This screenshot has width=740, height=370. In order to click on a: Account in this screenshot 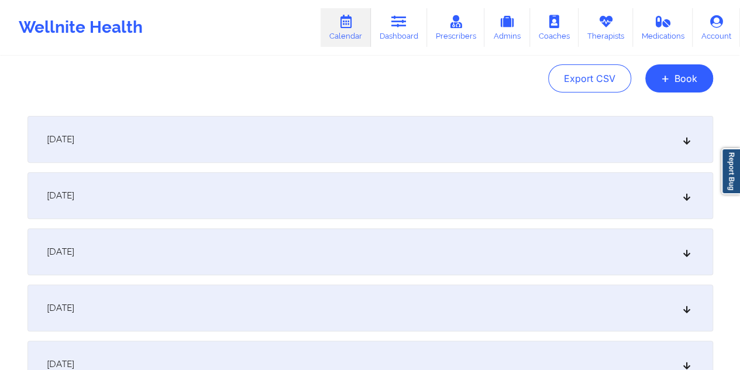, I will do `click(716, 28)`.